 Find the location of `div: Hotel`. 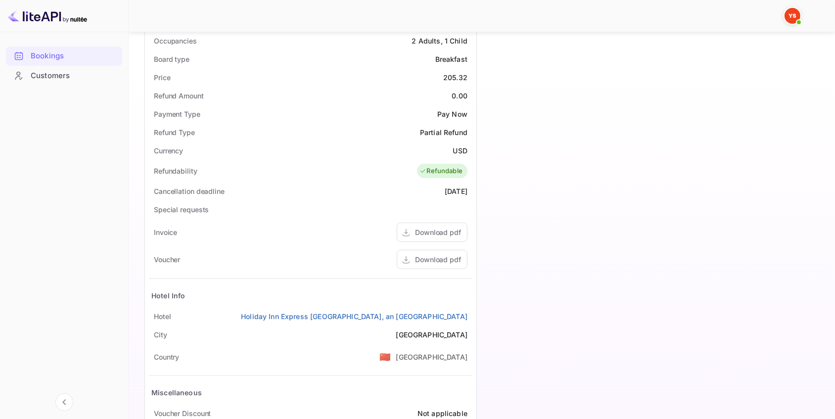

div: Hotel is located at coordinates (162, 316).